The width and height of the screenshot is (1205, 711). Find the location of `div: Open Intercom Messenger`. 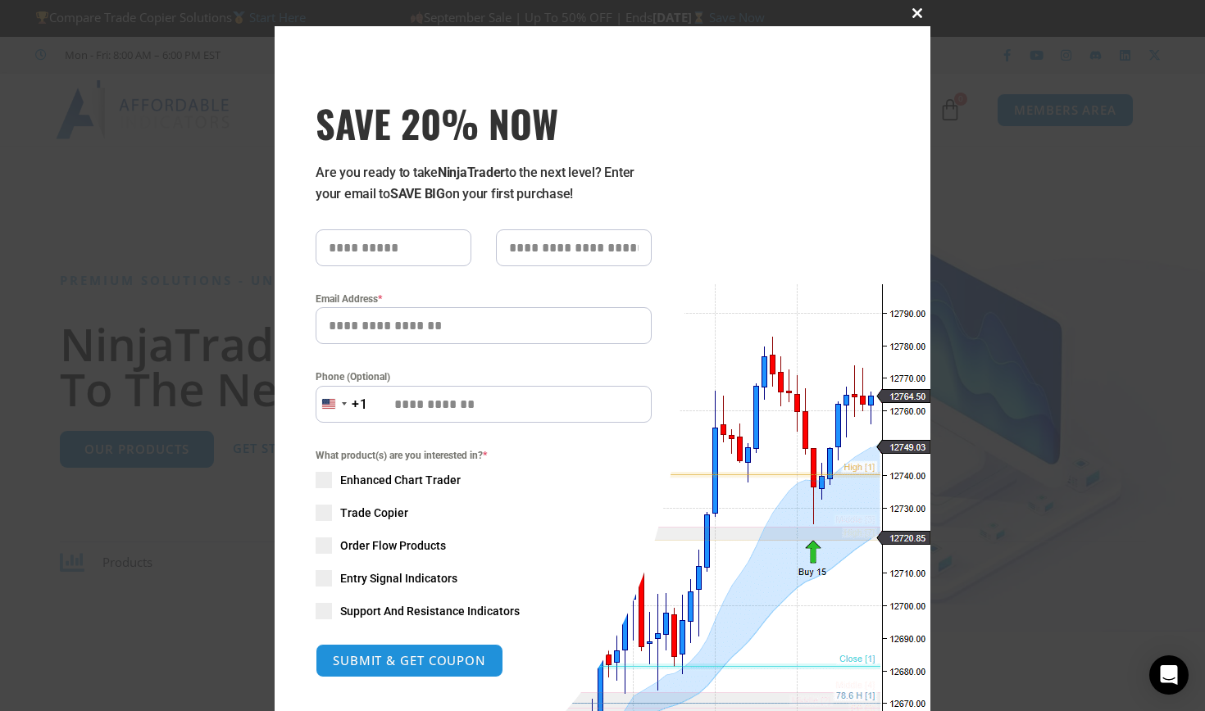

div: Open Intercom Messenger is located at coordinates (1169, 675).